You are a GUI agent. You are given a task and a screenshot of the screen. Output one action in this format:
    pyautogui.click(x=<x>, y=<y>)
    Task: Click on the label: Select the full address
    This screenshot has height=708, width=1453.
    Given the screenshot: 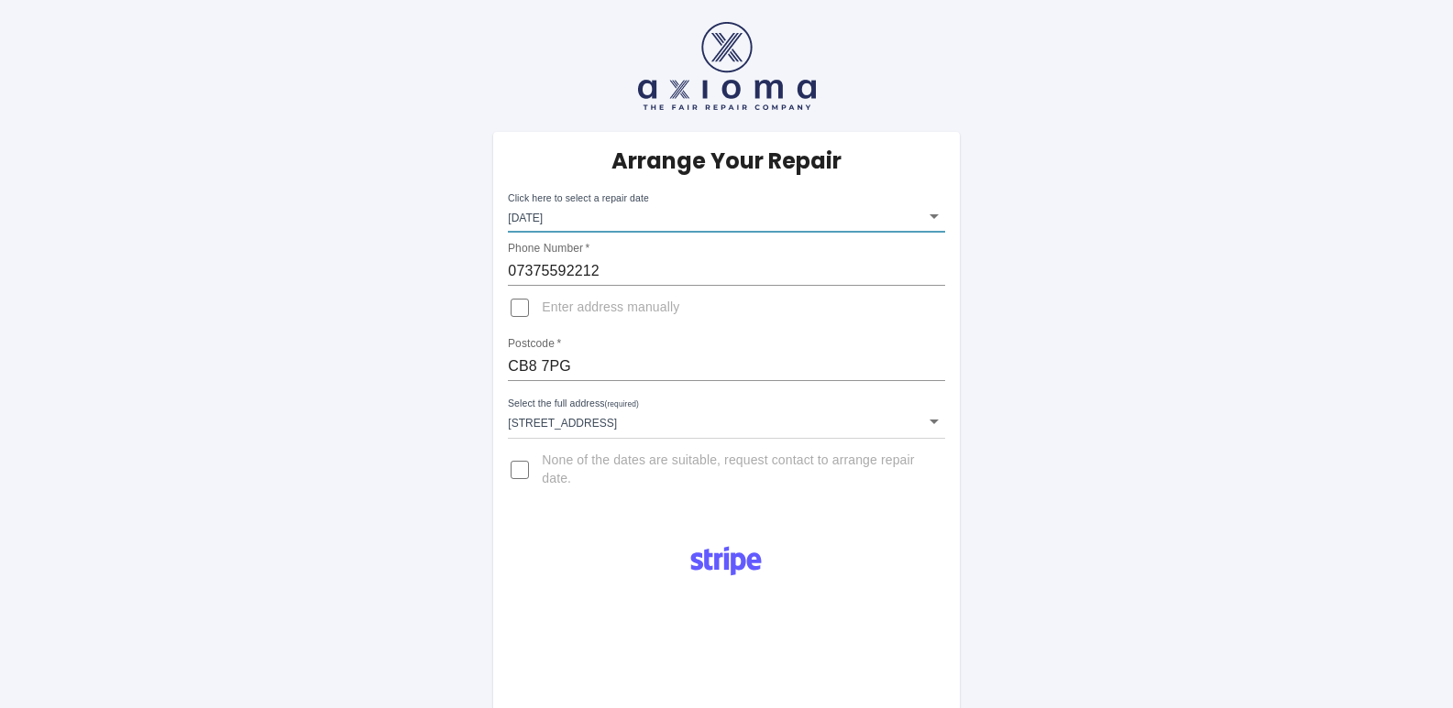 What is the action you would take?
    pyautogui.click(x=573, y=404)
    